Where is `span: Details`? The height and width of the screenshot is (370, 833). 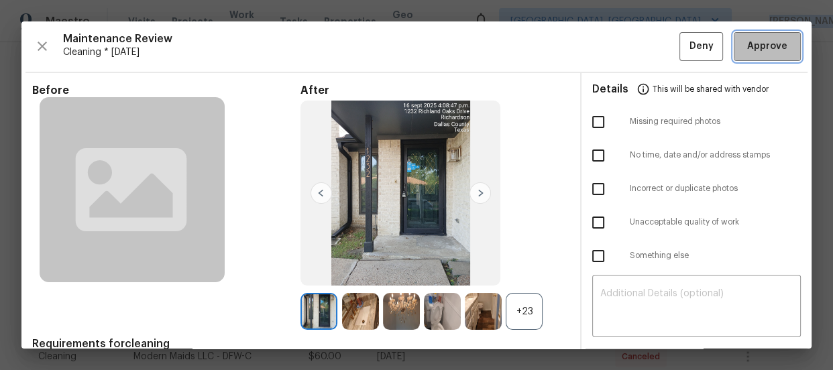
span: Details is located at coordinates (610, 89).